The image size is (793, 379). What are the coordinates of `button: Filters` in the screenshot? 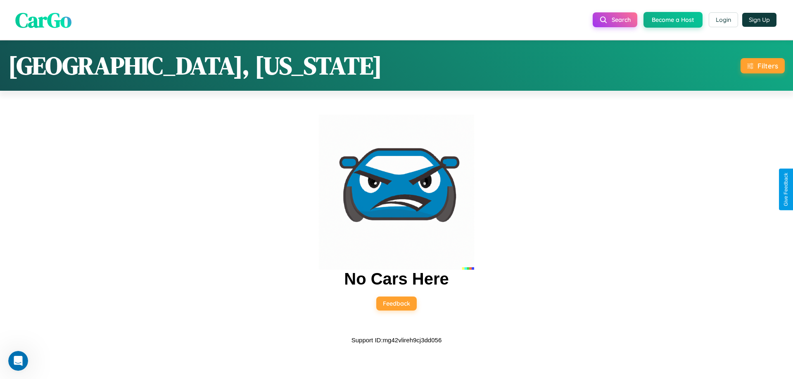 It's located at (762, 66).